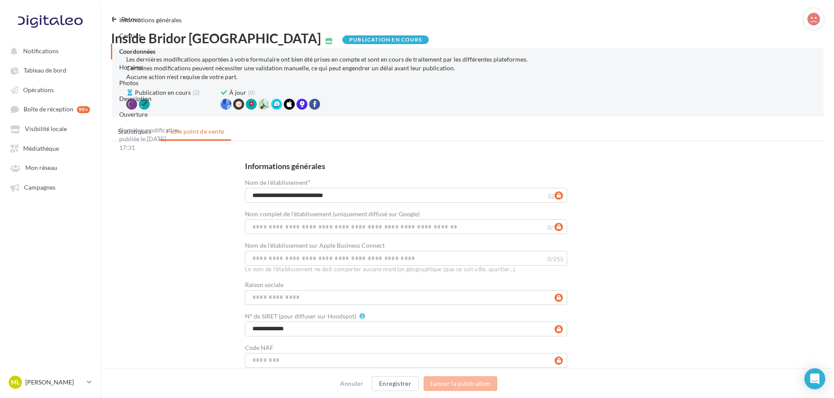 The image size is (834, 398). What do you see at coordinates (41, 148) in the screenshot?
I see `span: Médiathèque` at bounding box center [41, 148].